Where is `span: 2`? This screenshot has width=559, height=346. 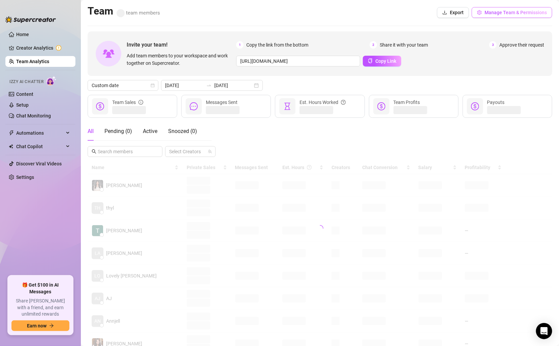
span: 2 is located at coordinates (374, 45).